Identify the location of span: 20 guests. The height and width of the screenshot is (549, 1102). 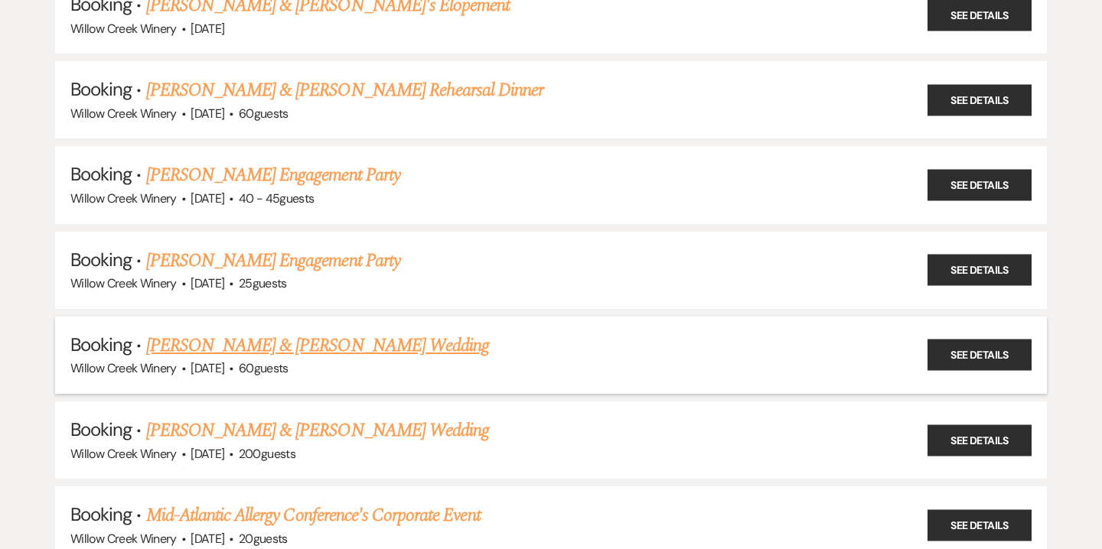
(263, 539).